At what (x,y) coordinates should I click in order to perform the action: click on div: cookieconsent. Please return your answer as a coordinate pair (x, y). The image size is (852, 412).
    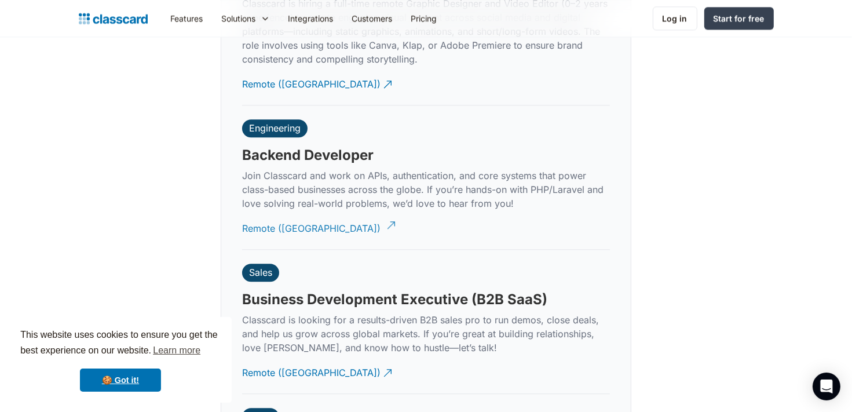
    Looking at the image, I should click on (120, 360).